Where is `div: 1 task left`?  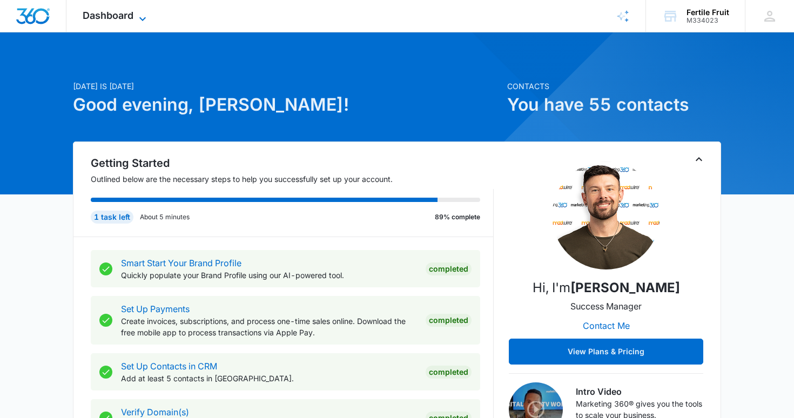 div: 1 task left is located at coordinates (112, 217).